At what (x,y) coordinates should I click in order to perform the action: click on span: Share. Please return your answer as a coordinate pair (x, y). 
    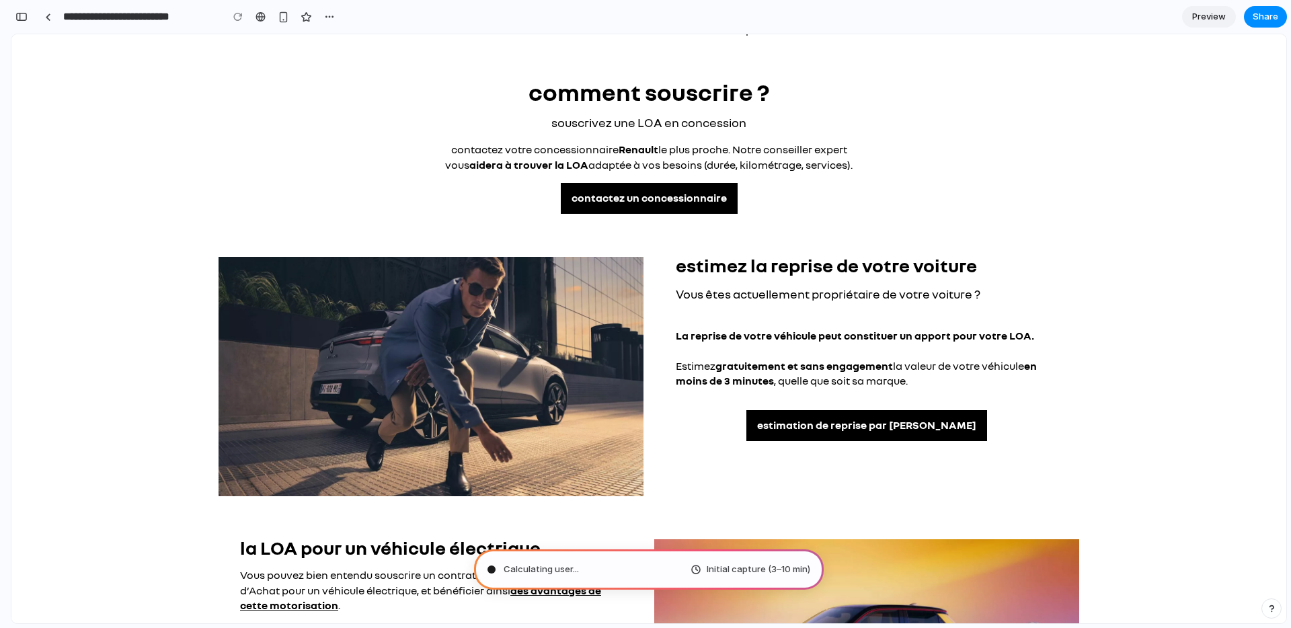
    Looking at the image, I should click on (1265, 17).